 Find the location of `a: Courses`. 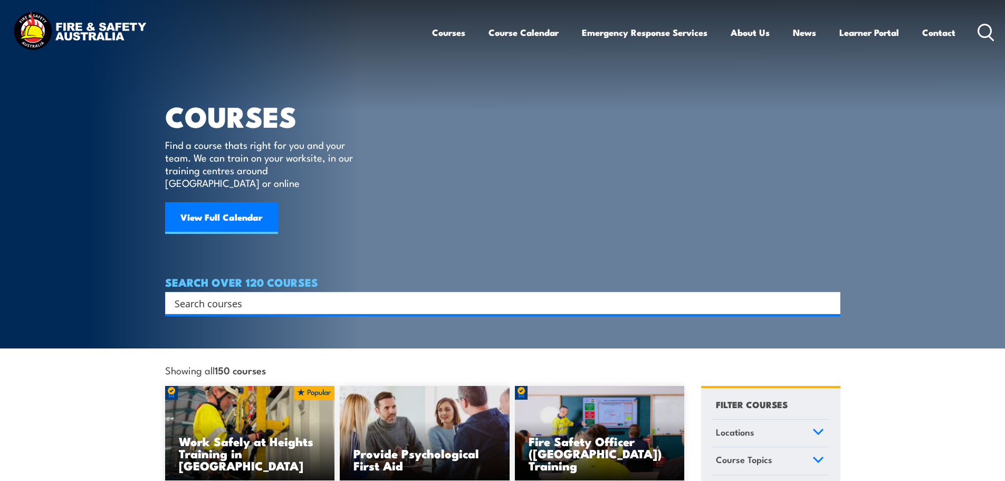

a: Courses is located at coordinates (448, 32).